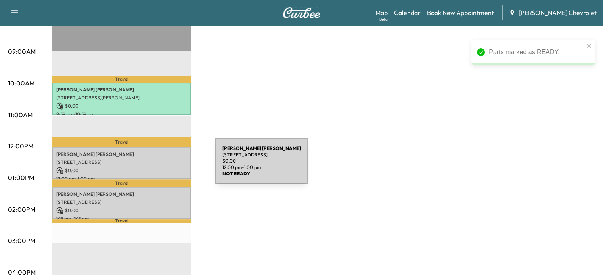  Describe the element at coordinates (21, 241) in the screenshot. I see `p: 03:00PM` at that location.